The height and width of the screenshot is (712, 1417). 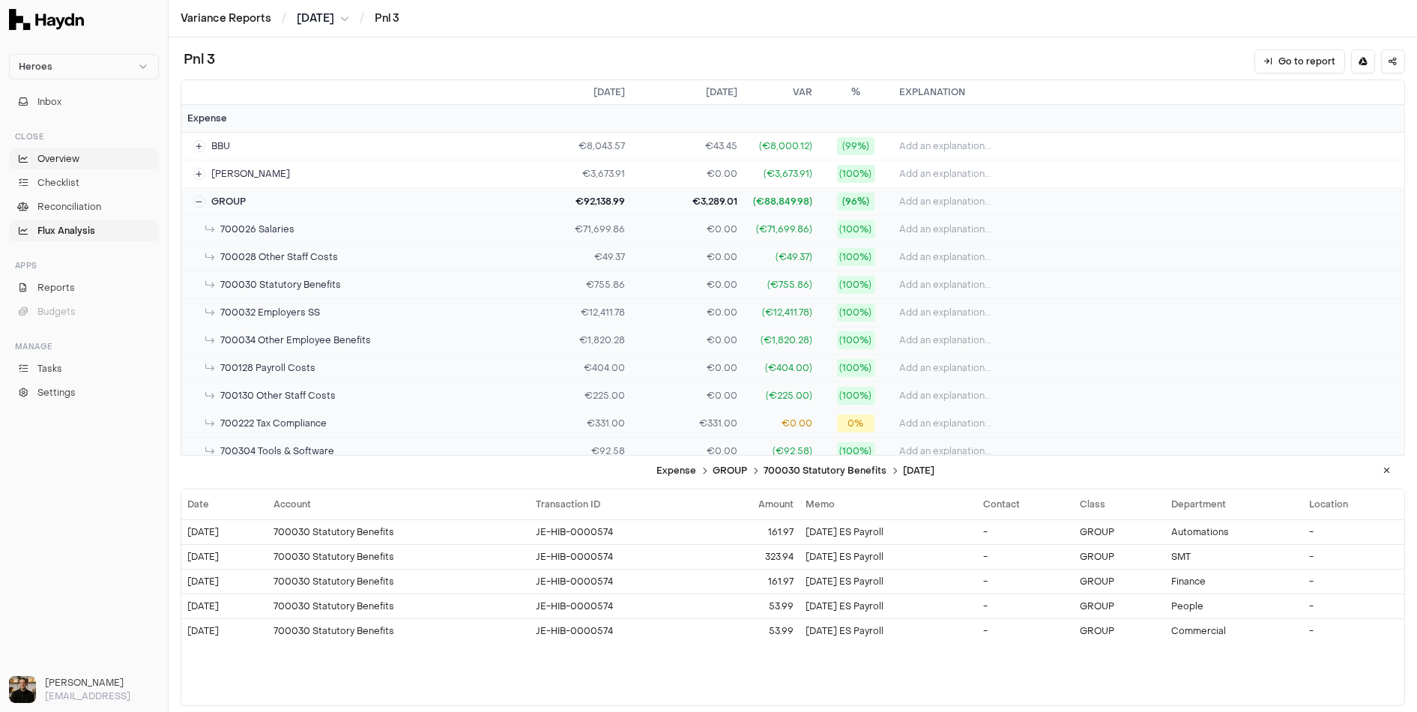 I want to click on th: Date, so click(x=224, y=504).